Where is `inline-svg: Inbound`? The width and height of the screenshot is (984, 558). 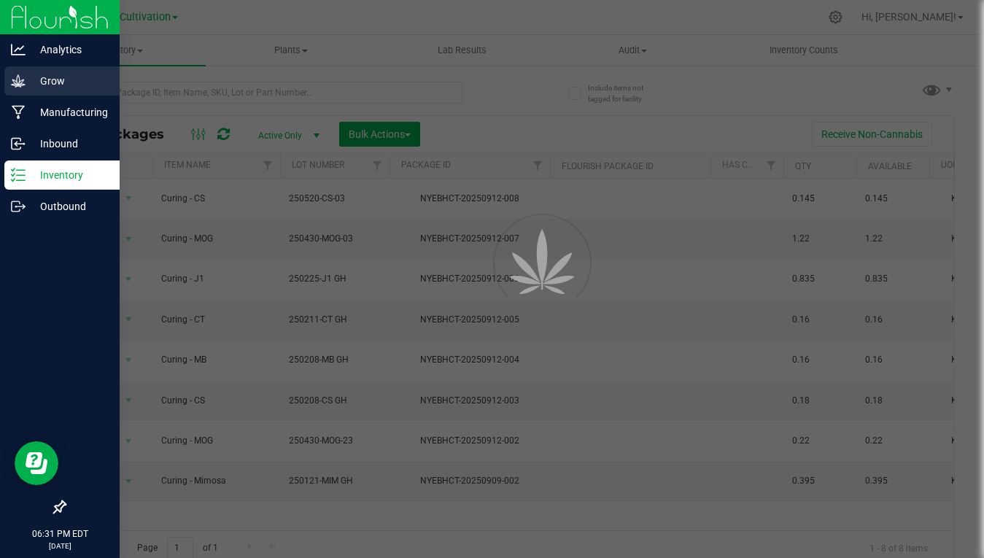 inline-svg: Inbound is located at coordinates (18, 144).